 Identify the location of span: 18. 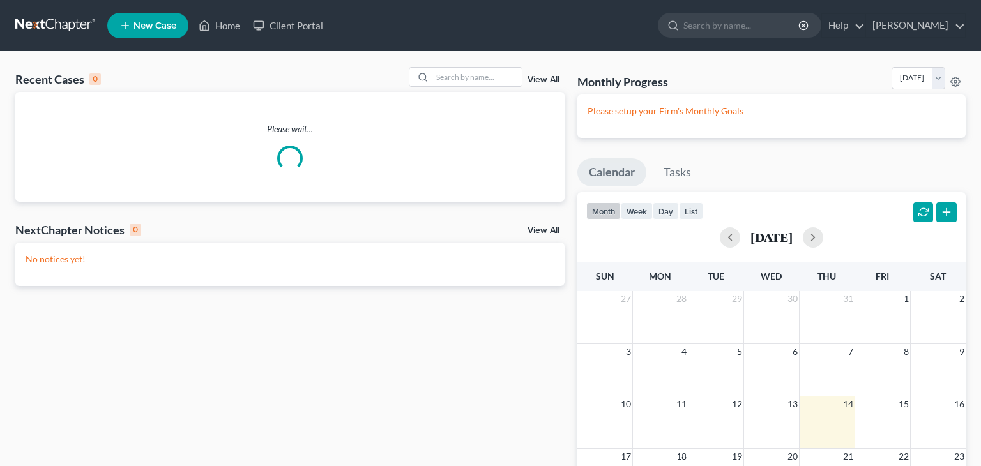
(681, 457).